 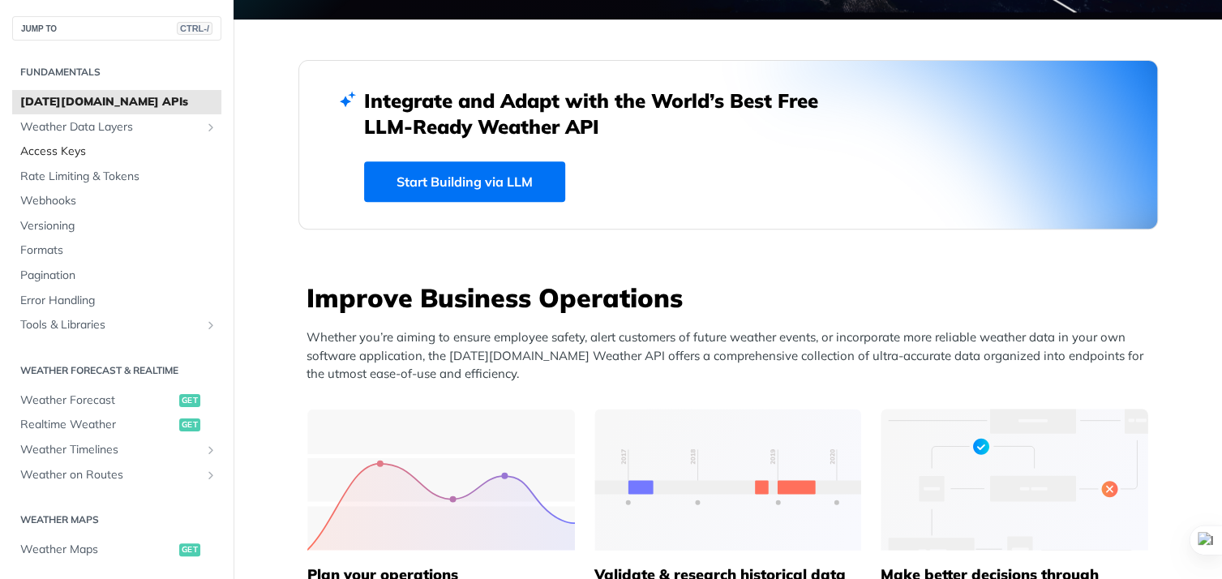 What do you see at coordinates (117, 371) in the screenshot?
I see `h2: Weather Forecast & realtime` at bounding box center [117, 371].